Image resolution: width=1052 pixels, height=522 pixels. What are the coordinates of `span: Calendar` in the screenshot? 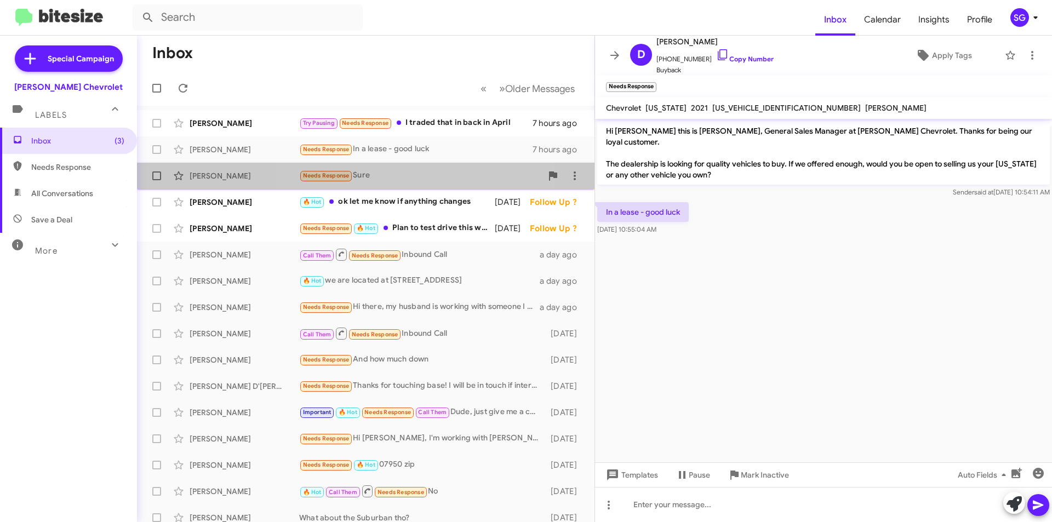 It's located at (882, 20).